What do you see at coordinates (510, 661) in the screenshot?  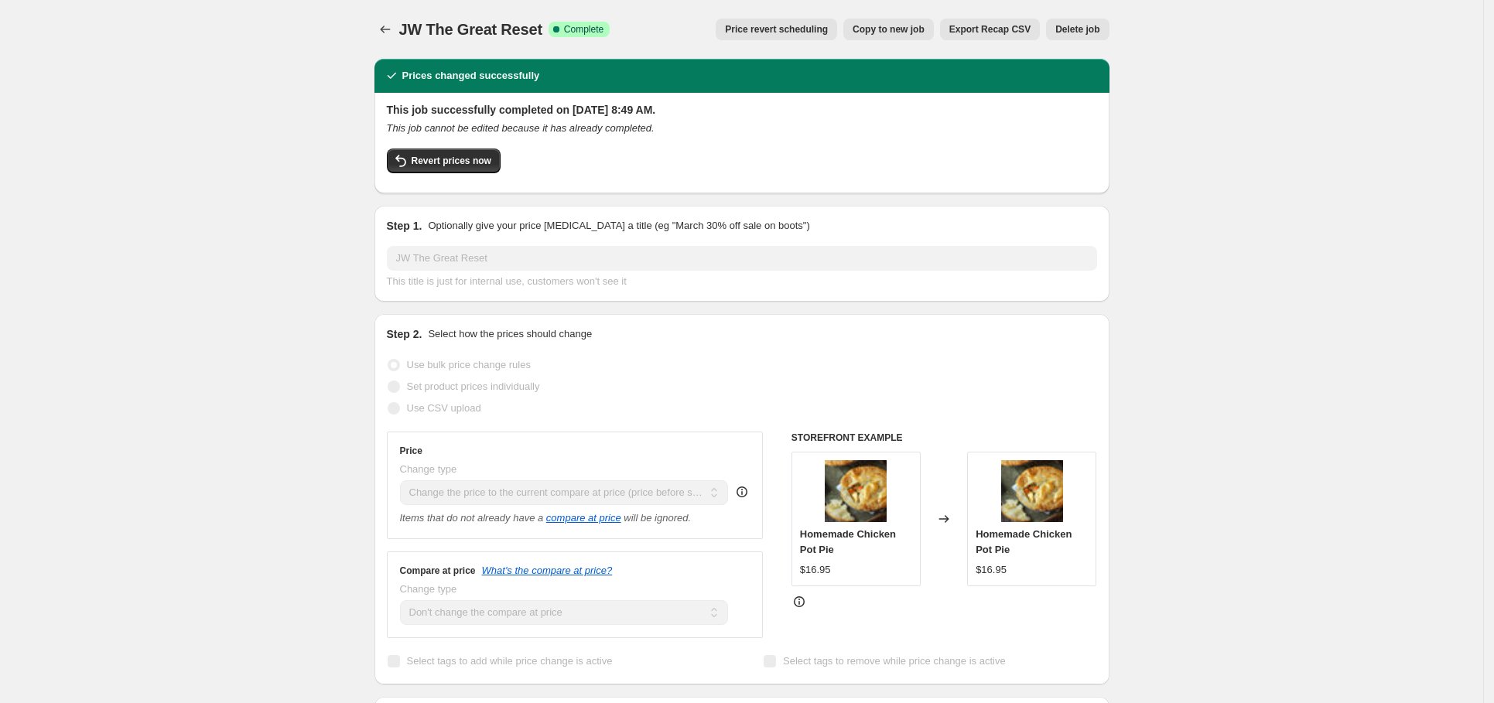 I see `span: Select tags to add while price change is active` at bounding box center [510, 661].